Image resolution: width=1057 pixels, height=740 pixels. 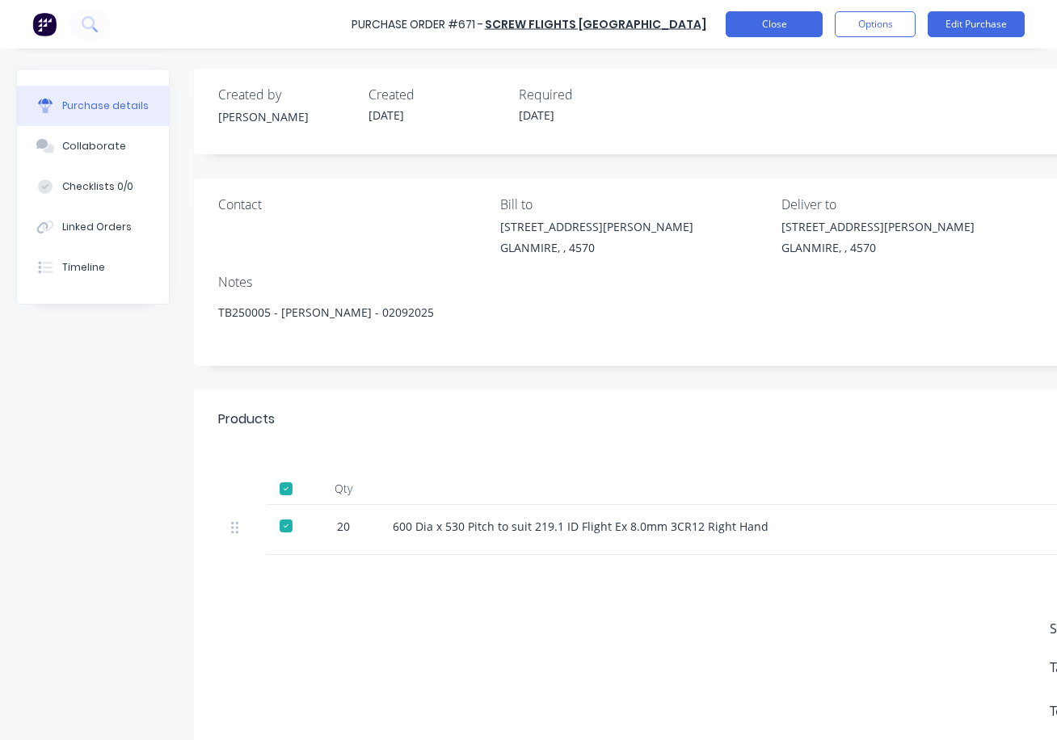 What do you see at coordinates (344, 526) in the screenshot?
I see `div: 20` at bounding box center [344, 526].